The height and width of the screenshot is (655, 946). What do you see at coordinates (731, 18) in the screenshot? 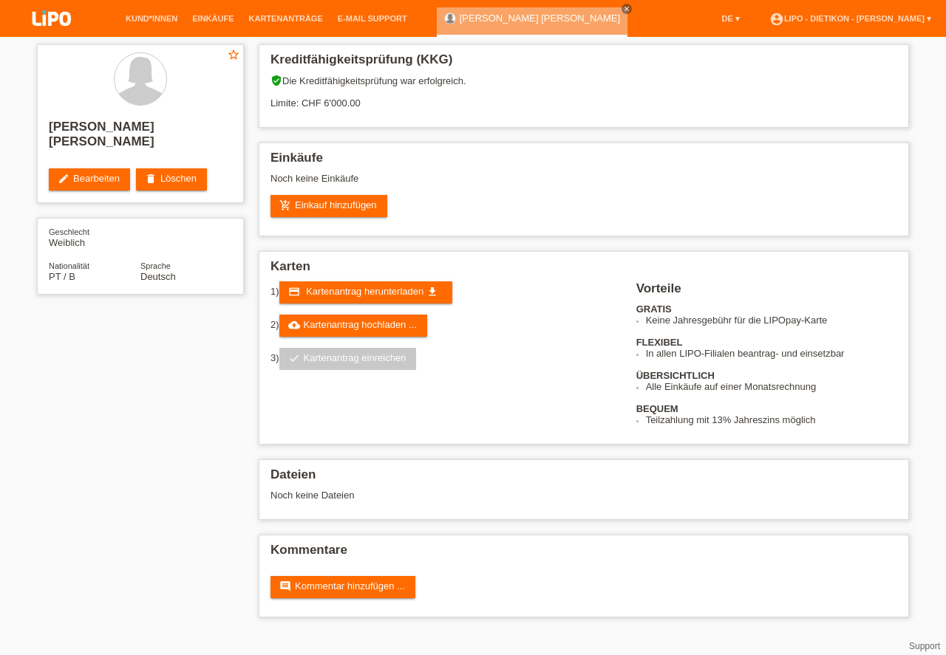
I see `a: DE ▾` at bounding box center [731, 18].